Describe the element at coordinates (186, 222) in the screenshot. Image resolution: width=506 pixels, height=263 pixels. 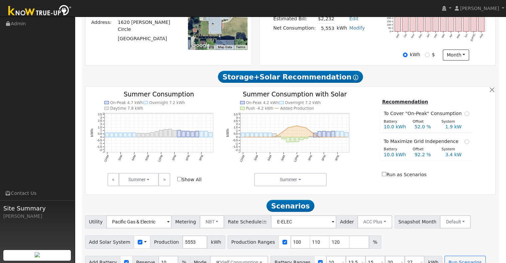
I see `span: Metering` at that location.